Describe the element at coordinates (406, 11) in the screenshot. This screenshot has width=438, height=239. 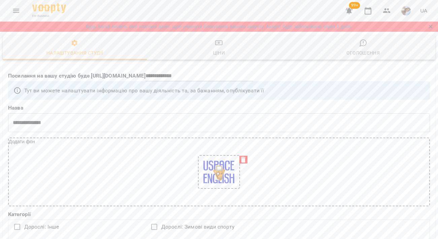
I see `img: 394bc291dafdae5dd9d4260eeb71960b.jpeg` at that location.